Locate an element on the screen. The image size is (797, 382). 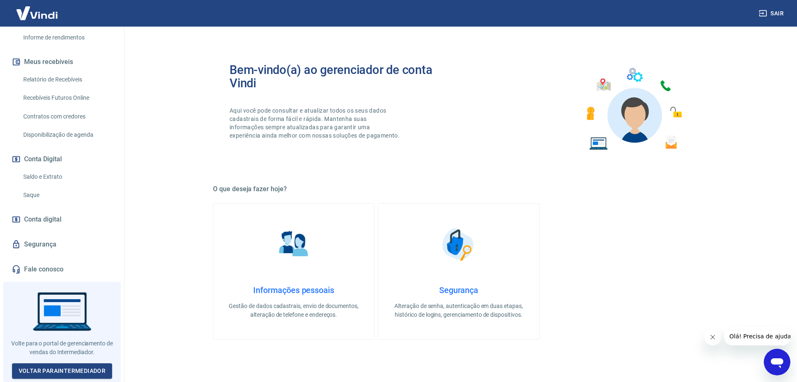
a: Relatório de Recebíveis is located at coordinates (67, 79).